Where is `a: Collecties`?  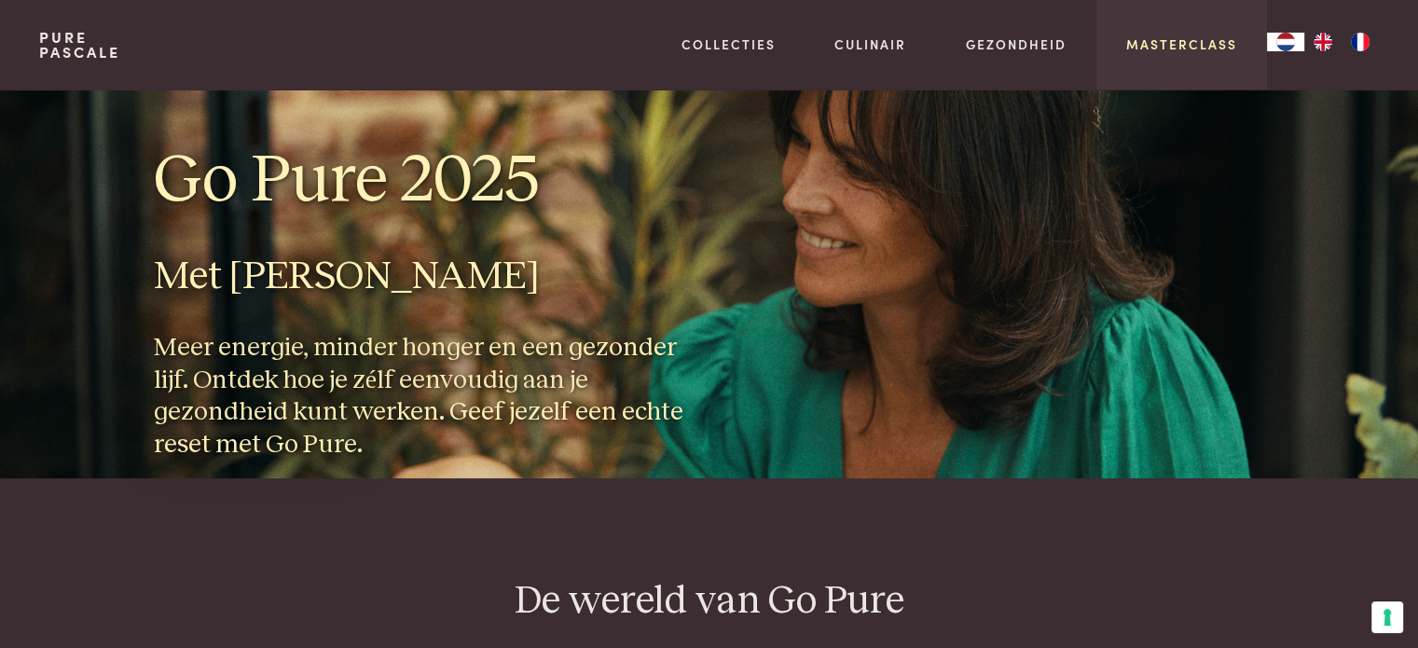
a: Collecties is located at coordinates (728, 44).